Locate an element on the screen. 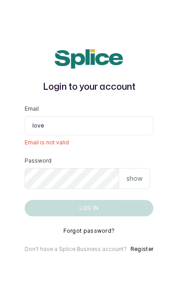 The image size is (178, 302). p: show is located at coordinates (134, 178).